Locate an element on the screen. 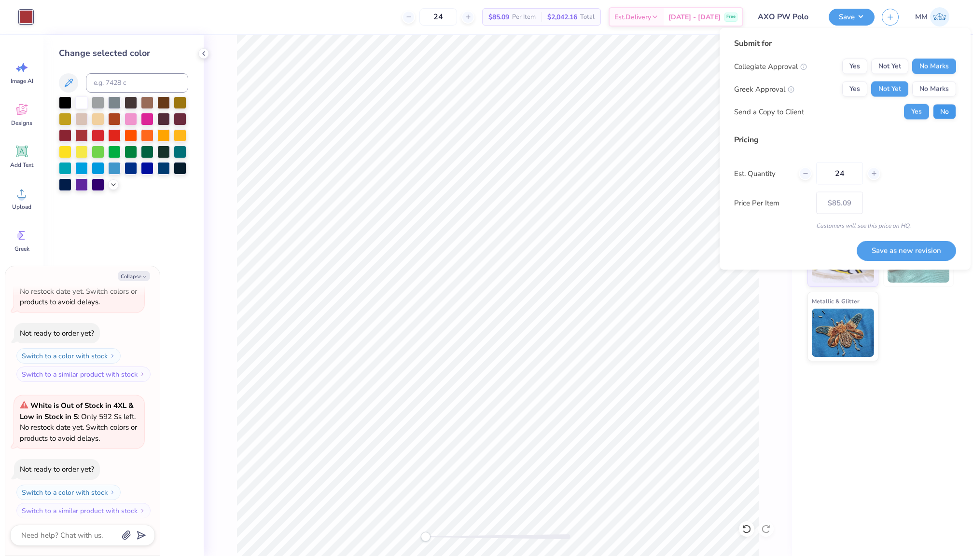  span: Est. Delivery is located at coordinates (633, 17).